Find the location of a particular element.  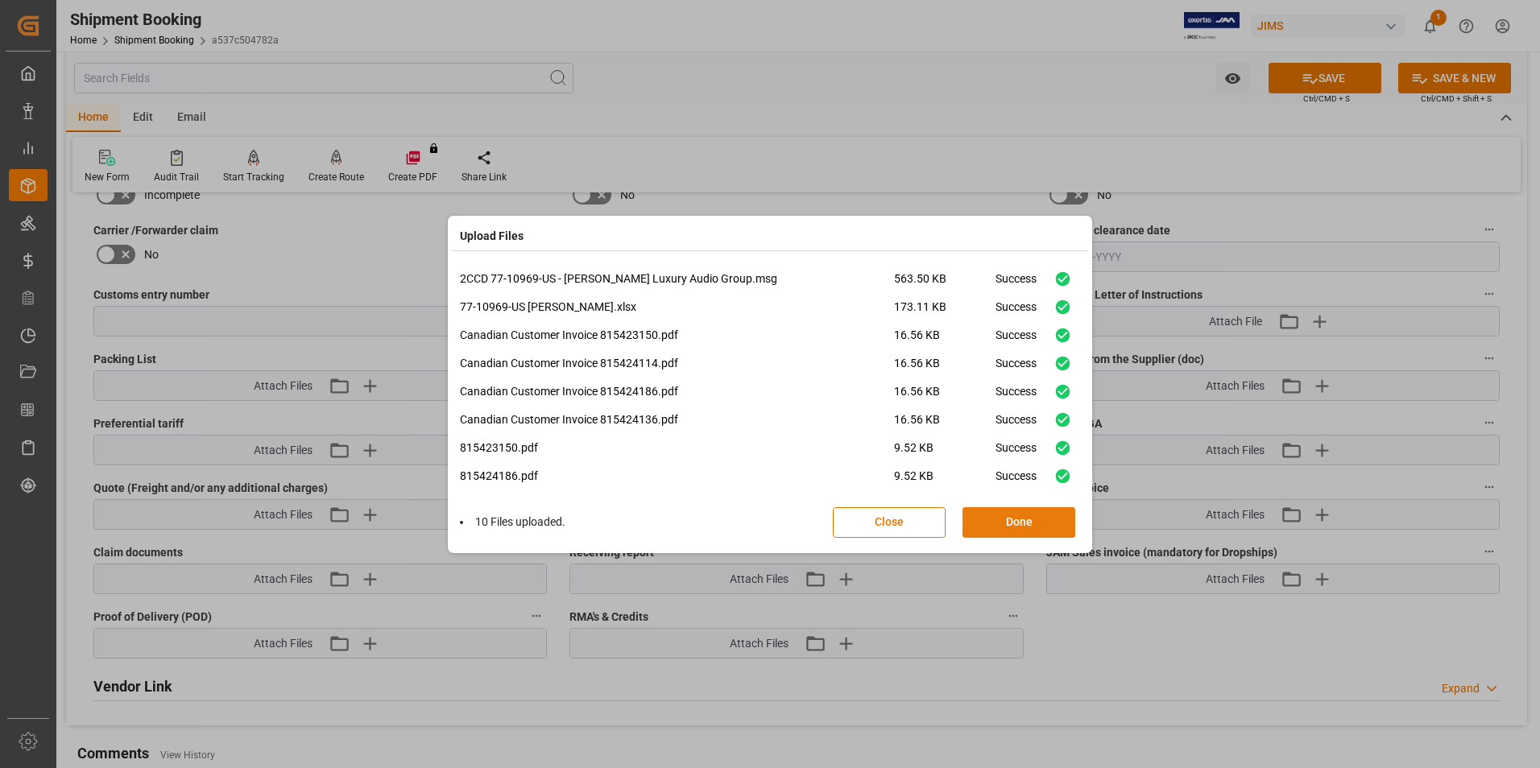

p: Canadian Customer Invoice 815424114.pdf is located at coordinates (677, 363).